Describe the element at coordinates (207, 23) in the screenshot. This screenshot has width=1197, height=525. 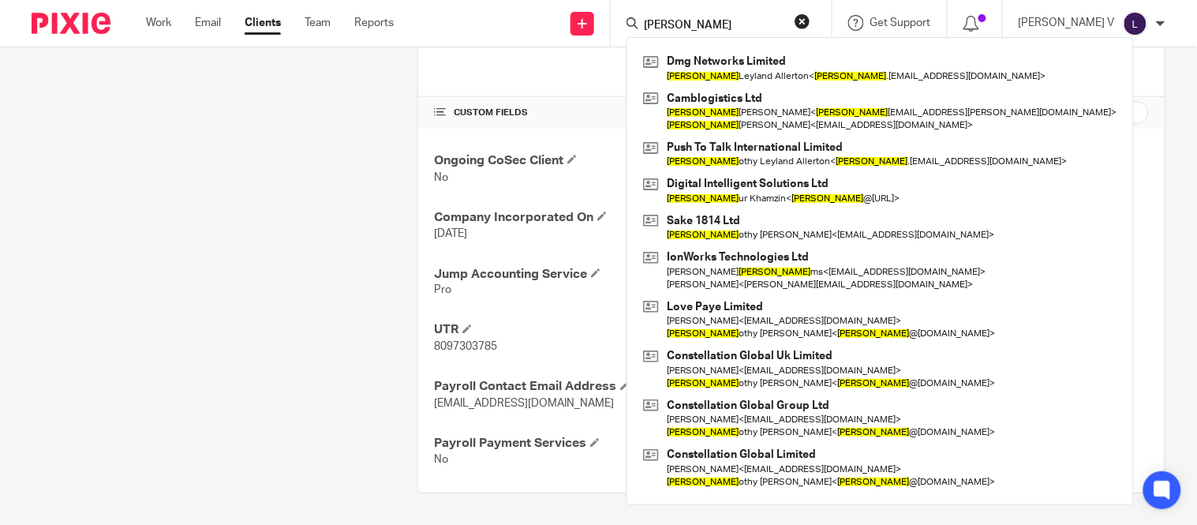
I see `a: Email` at that location.